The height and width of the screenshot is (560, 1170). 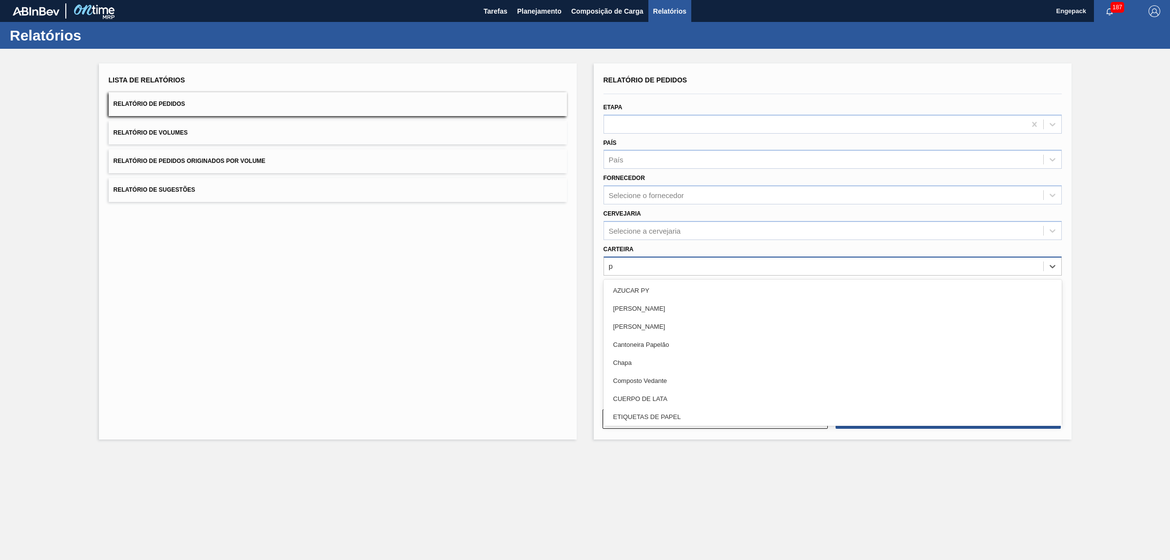 What do you see at coordinates (670, 11) in the screenshot?
I see `span: Relatórios` at bounding box center [670, 11].